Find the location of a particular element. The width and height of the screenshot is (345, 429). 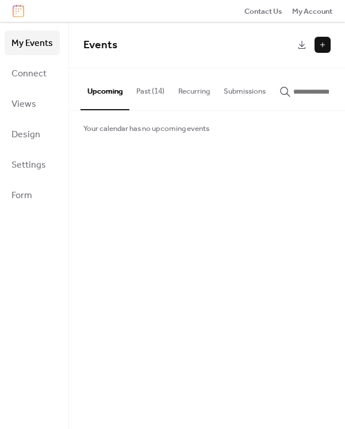

button: Upcoming is located at coordinates (105, 89).